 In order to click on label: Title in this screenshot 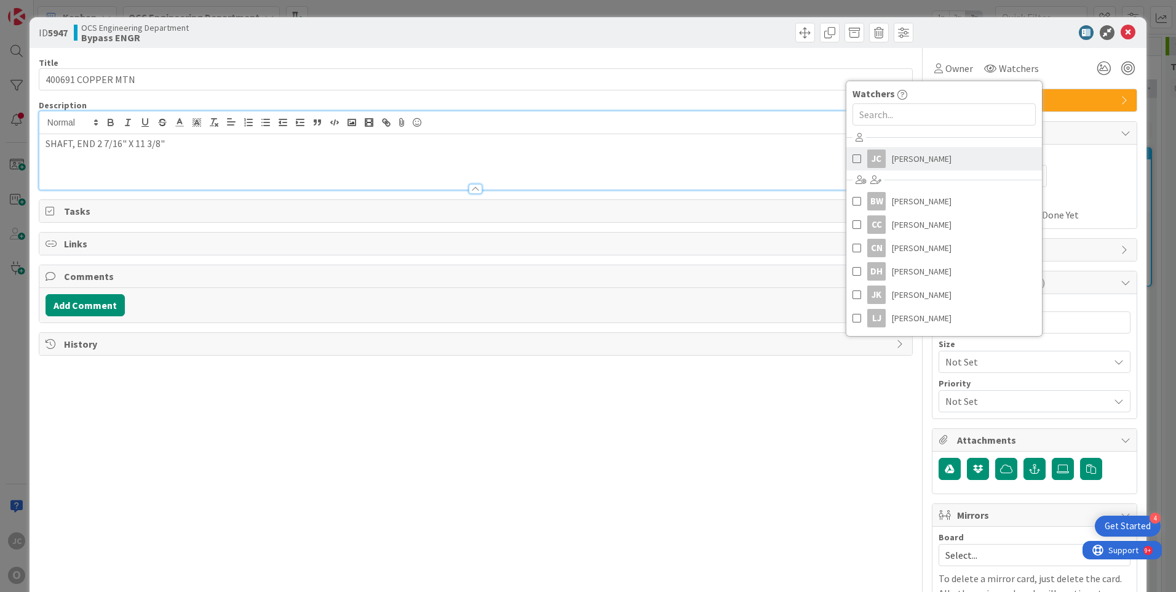, I will do `click(49, 63)`.